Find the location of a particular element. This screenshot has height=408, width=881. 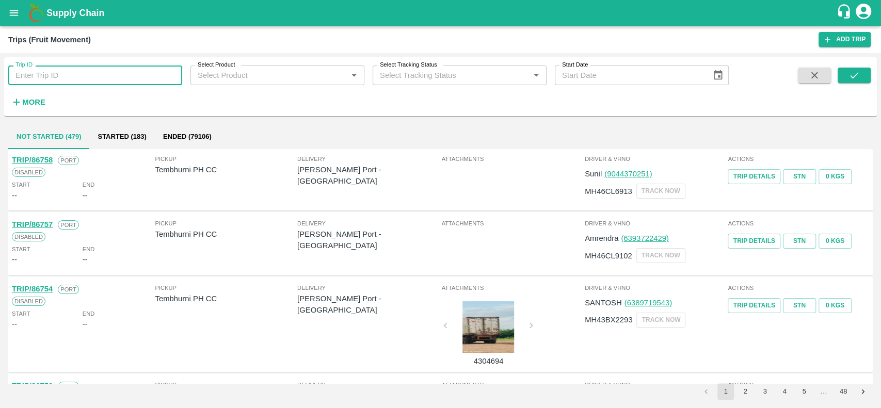

a: Supply Chain is located at coordinates (441, 13).